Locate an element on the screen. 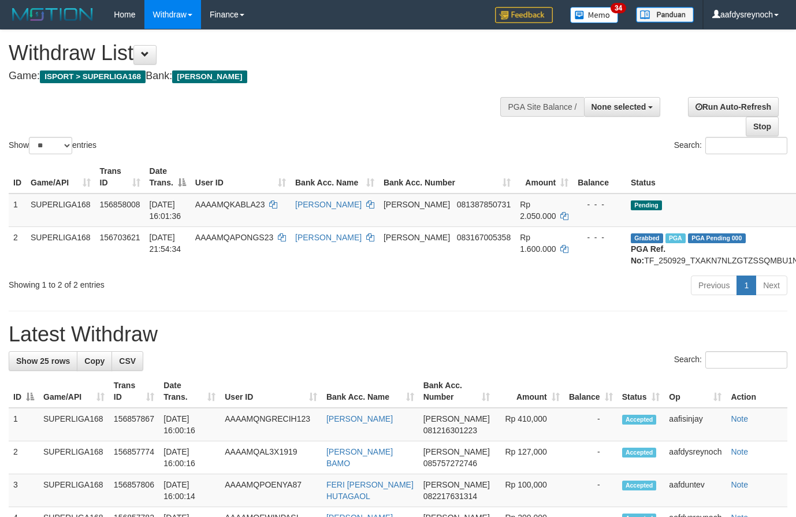  span: None selected is located at coordinates (619, 107).